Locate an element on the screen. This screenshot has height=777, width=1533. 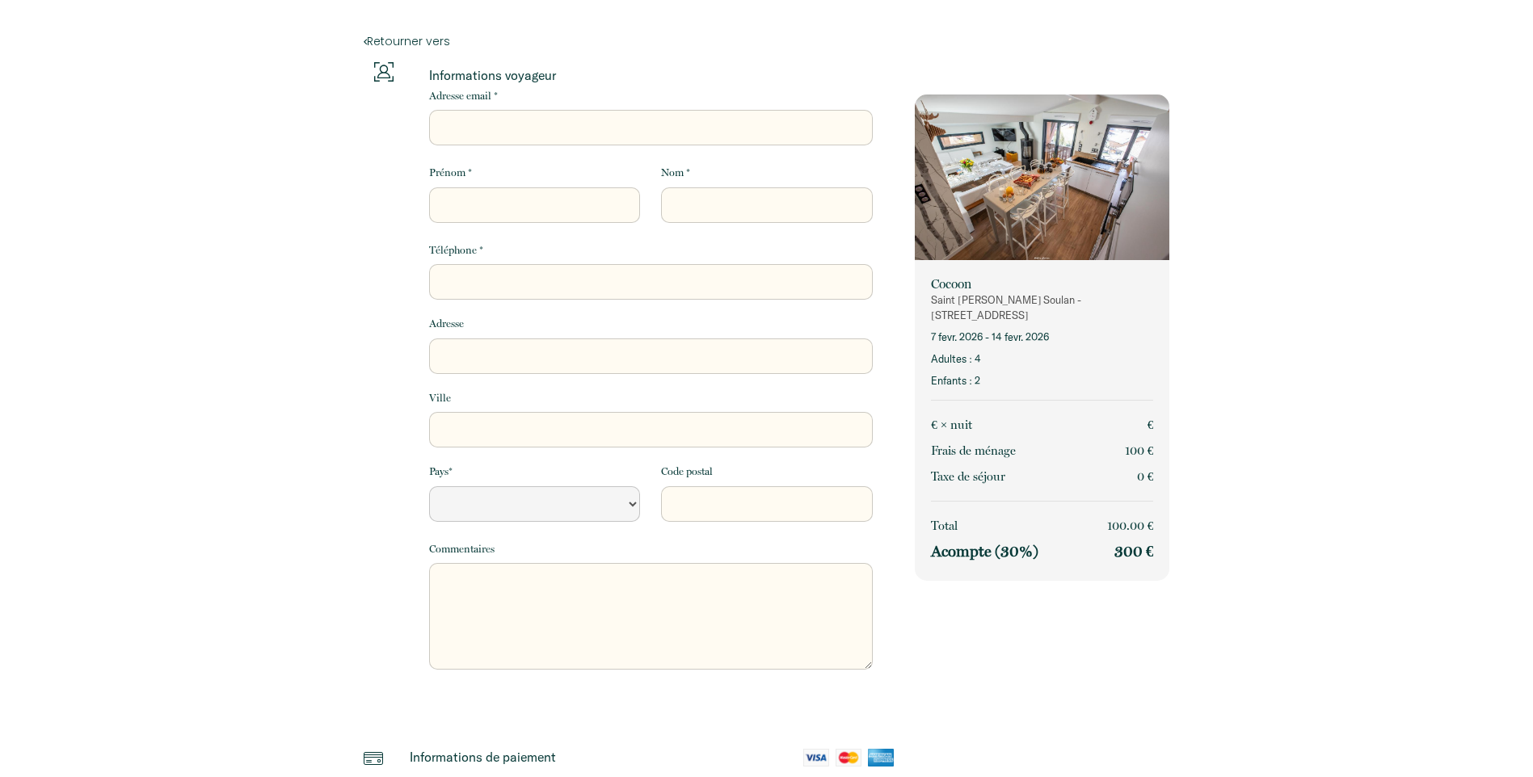
label: Prénom * is located at coordinates (450, 173).